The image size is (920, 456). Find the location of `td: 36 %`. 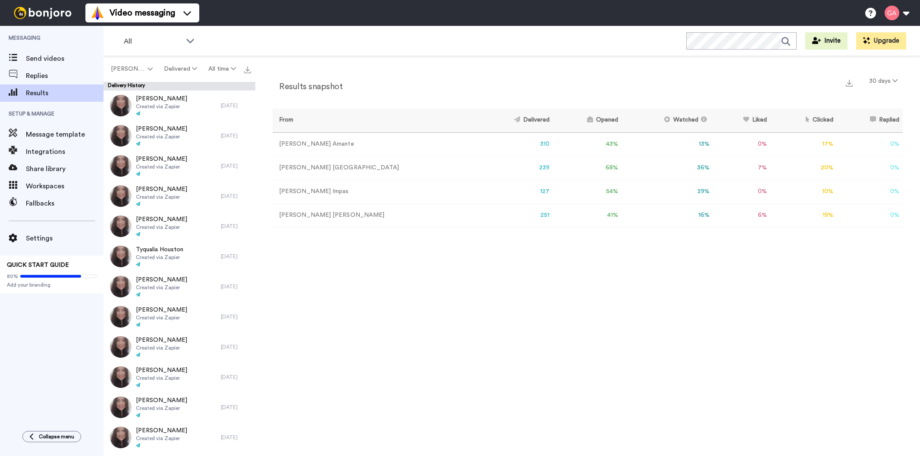

td: 36 % is located at coordinates (667, 168).